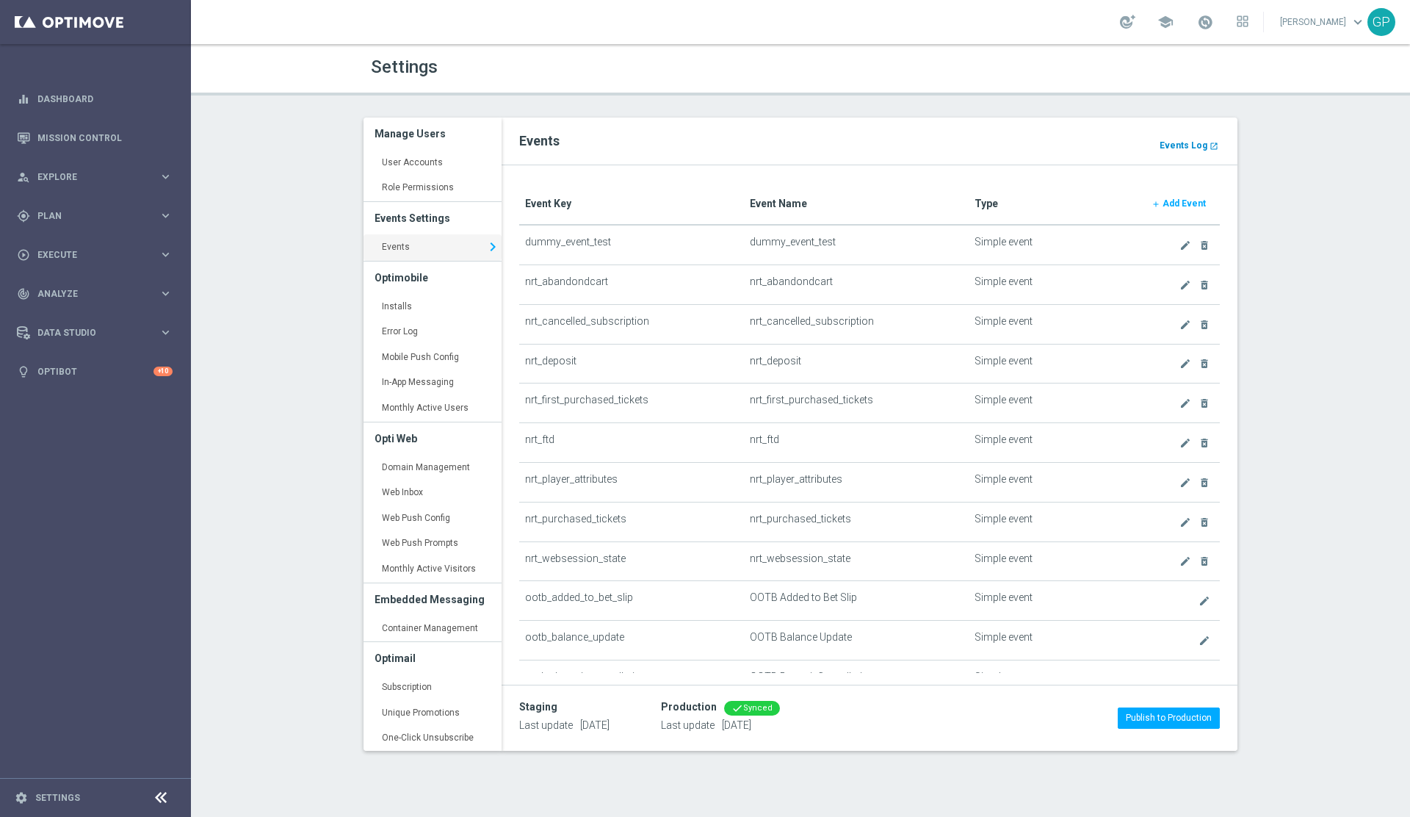 The height and width of the screenshot is (817, 1410). What do you see at coordinates (95, 294) in the screenshot?
I see `button: track_changes Analyze keyboard_arrow_right` at bounding box center [95, 294].